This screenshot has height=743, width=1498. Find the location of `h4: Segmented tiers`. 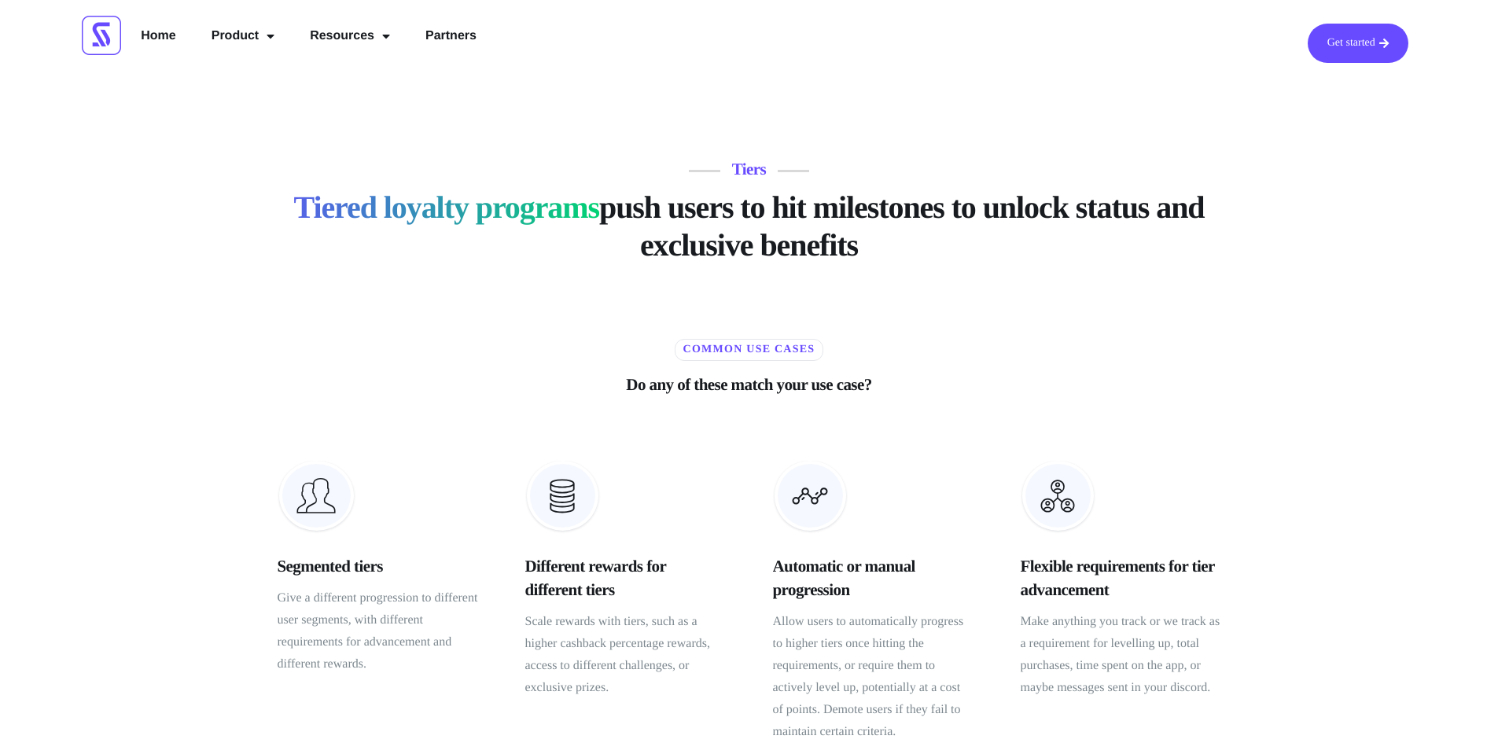

h4: Segmented tiers is located at coordinates (377, 566).